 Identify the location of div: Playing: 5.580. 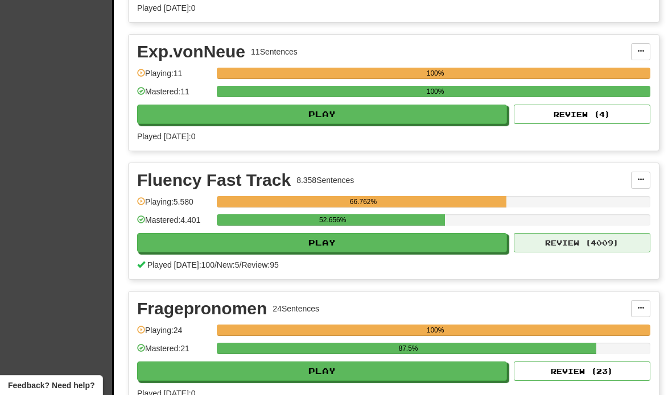
(174, 205).